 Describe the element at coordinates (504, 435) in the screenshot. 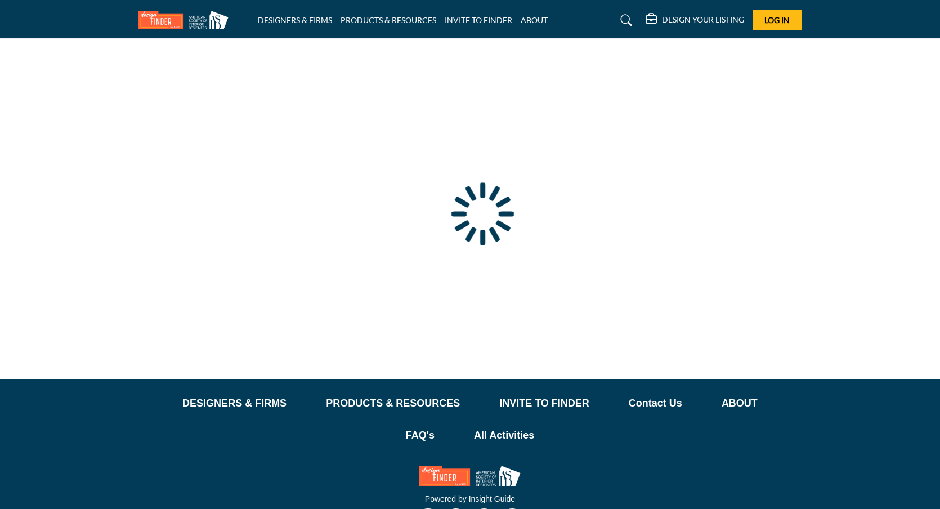

I see `p: All Activities` at that location.